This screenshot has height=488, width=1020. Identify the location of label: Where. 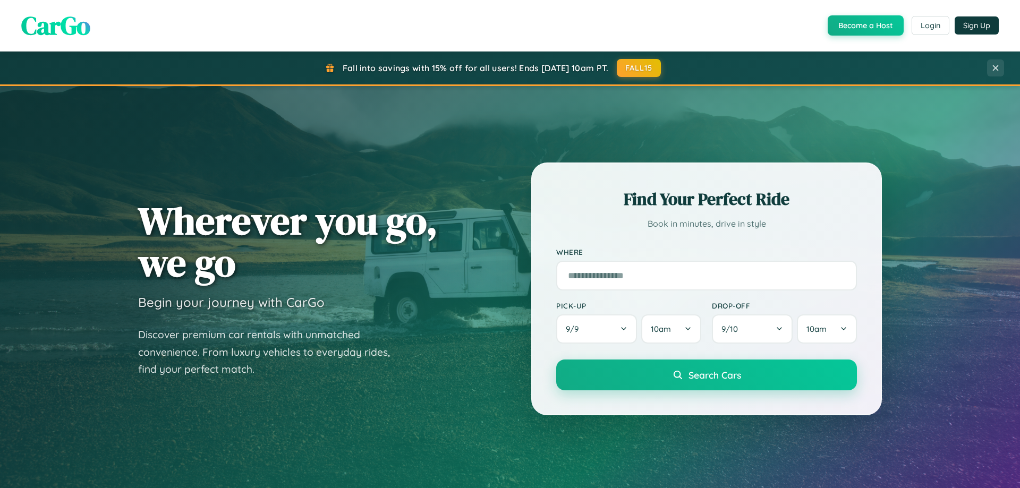
(706, 252).